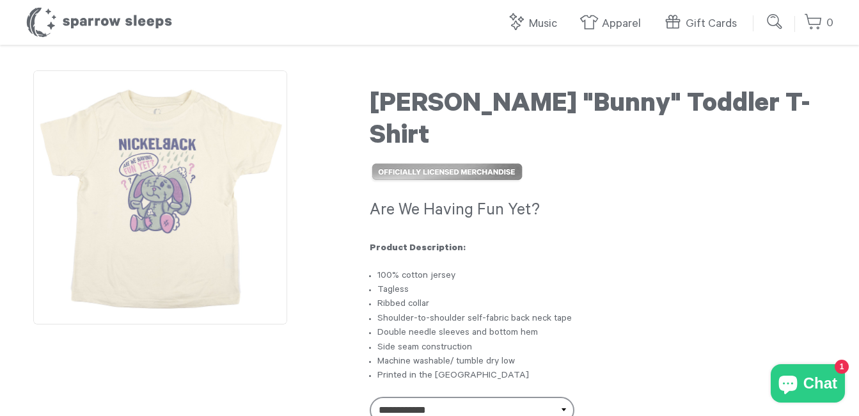  Describe the element at coordinates (601, 362) in the screenshot. I see `li: Machine washable/ tumble dry low` at that location.